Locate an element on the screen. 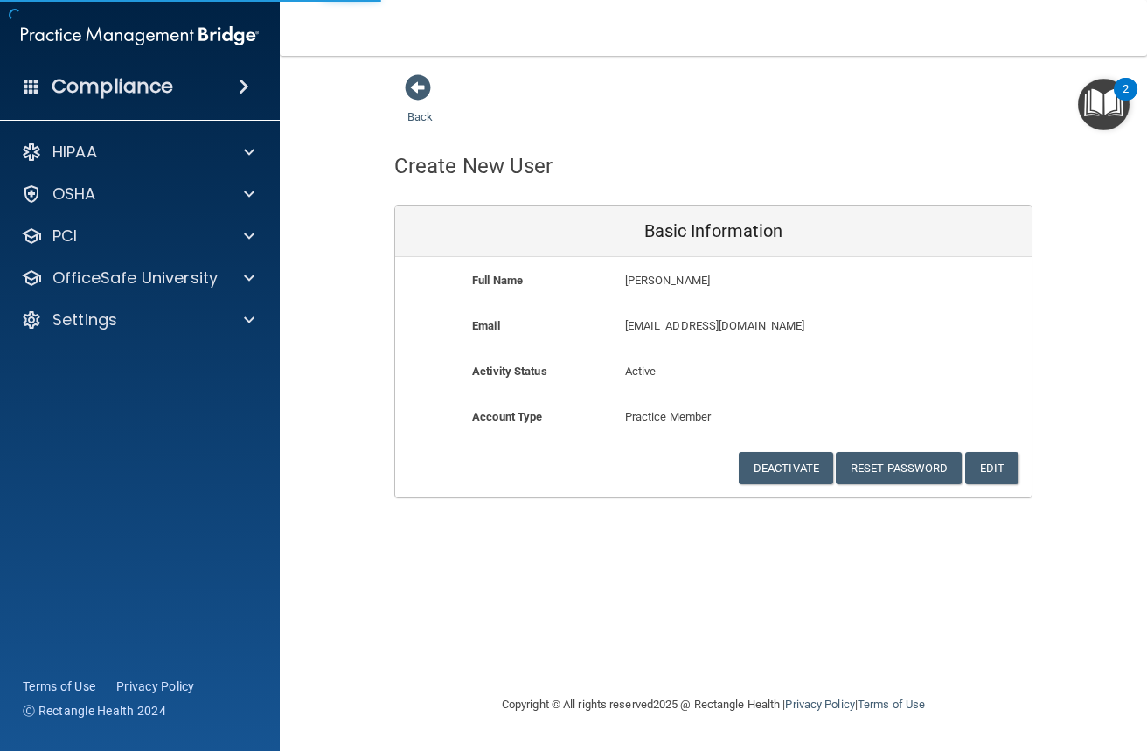 Image resolution: width=1147 pixels, height=751 pixels. a: Settings is located at coordinates (137, 320).